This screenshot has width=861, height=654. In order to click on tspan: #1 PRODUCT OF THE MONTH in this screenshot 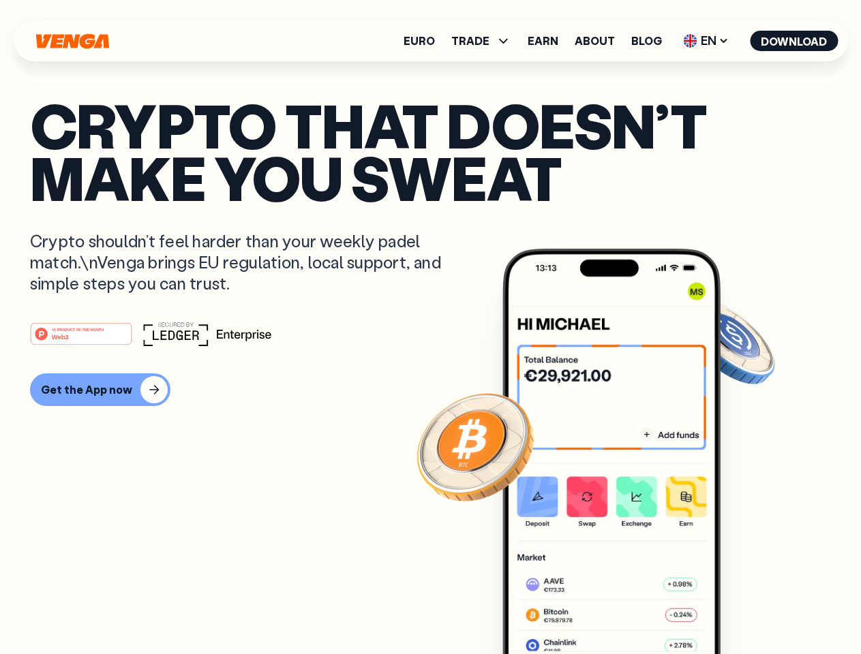, I will do `click(78, 329)`.